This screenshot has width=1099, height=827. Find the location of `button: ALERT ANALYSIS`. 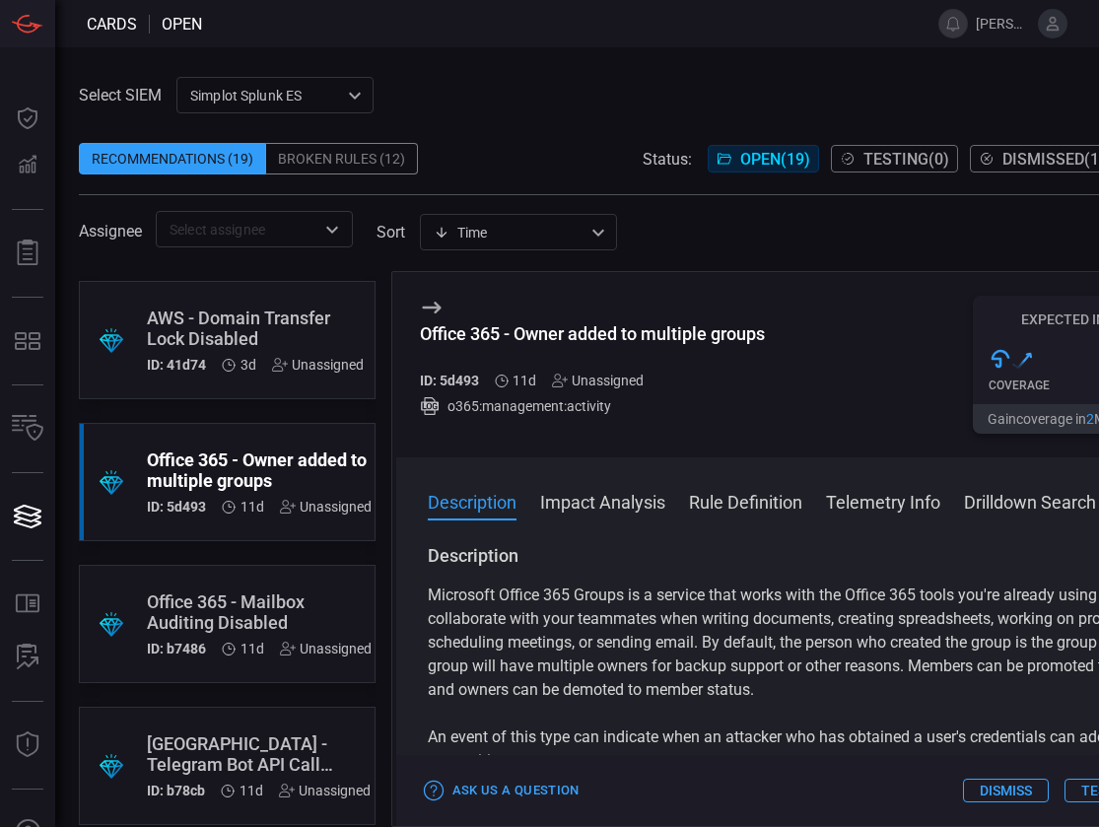

button: ALERT ANALYSIS is located at coordinates (28, 657).